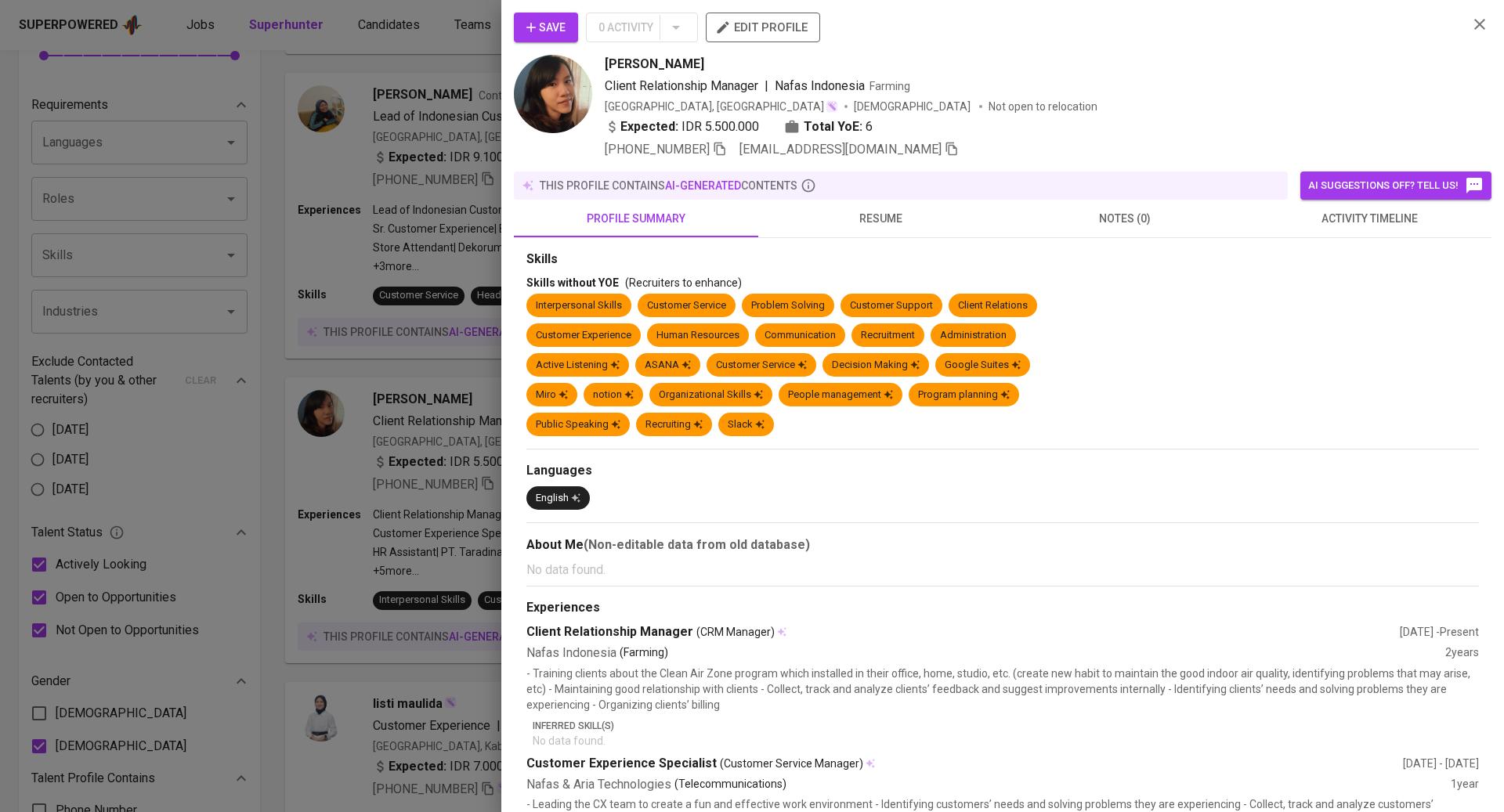 The image size is (1504, 812). I want to click on div: Human Resources, so click(698, 335).